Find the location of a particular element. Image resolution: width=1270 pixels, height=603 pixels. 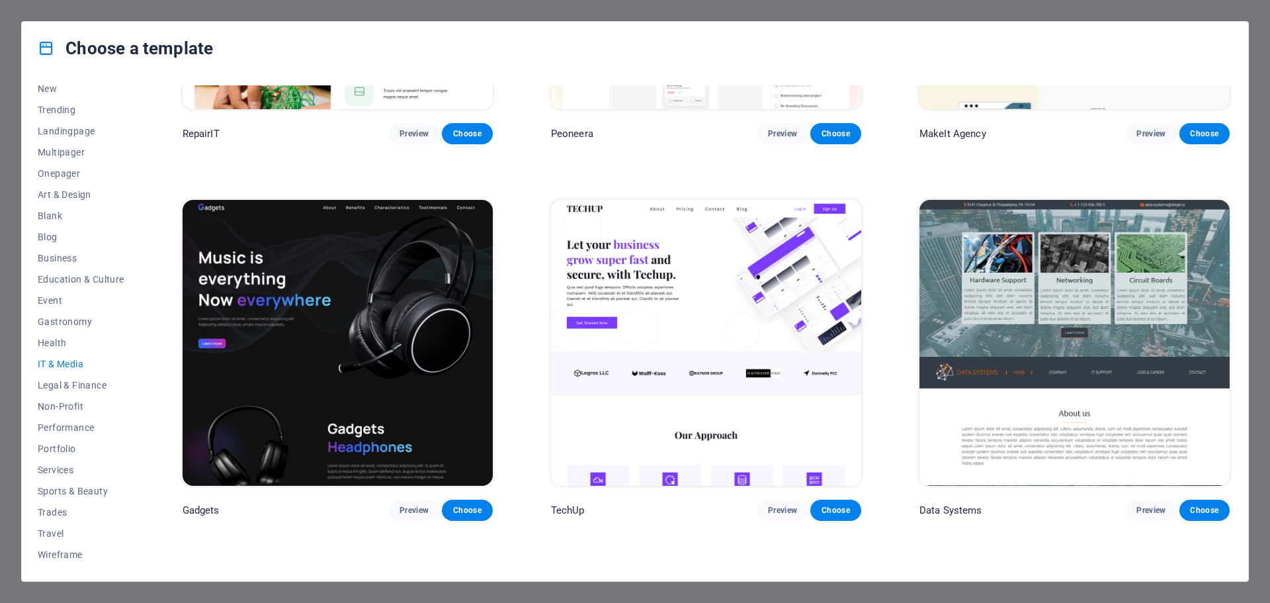

button: Portfolio is located at coordinates (81, 449).